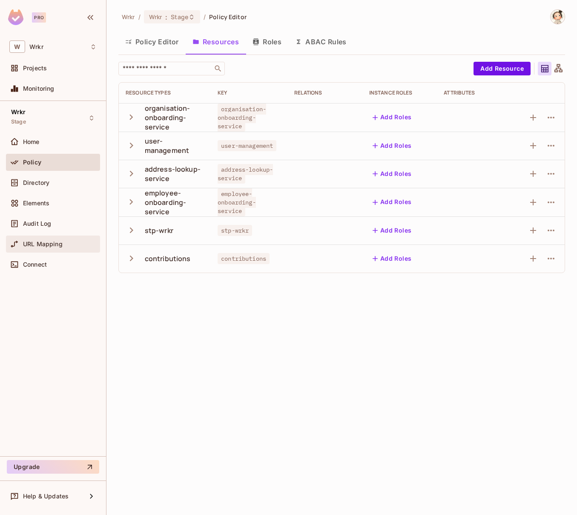 The width and height of the screenshot is (577, 515). Describe the element at coordinates (35, 265) in the screenshot. I see `span: Connect` at that location.